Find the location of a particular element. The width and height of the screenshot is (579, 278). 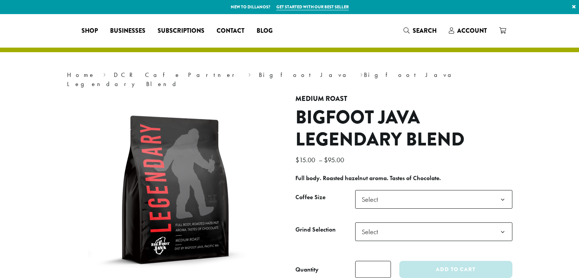

span: Contact is located at coordinates (230, 31).